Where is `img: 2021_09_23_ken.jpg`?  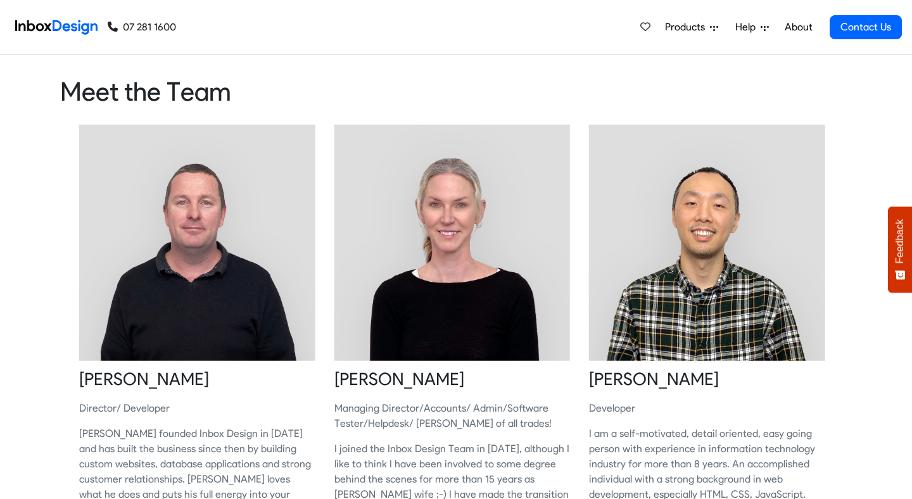 img: 2021_09_23_ken.jpg is located at coordinates (707, 243).